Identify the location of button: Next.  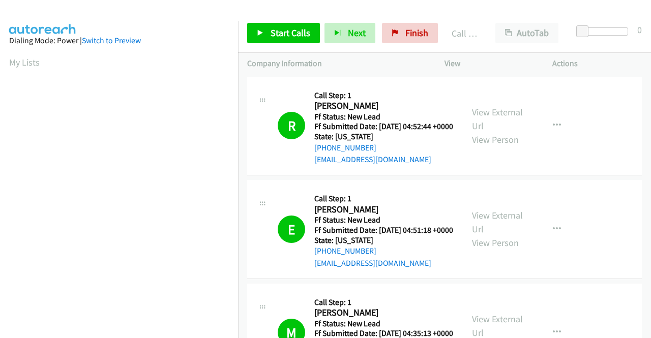
(350, 33).